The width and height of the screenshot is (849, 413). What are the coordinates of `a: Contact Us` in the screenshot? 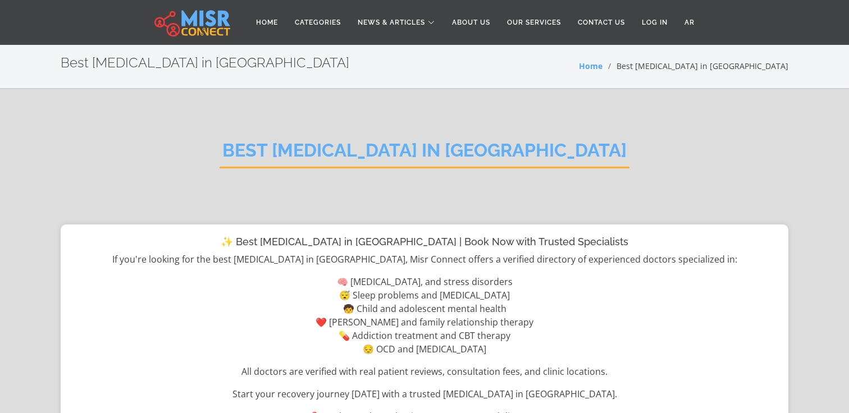 It's located at (601, 22).